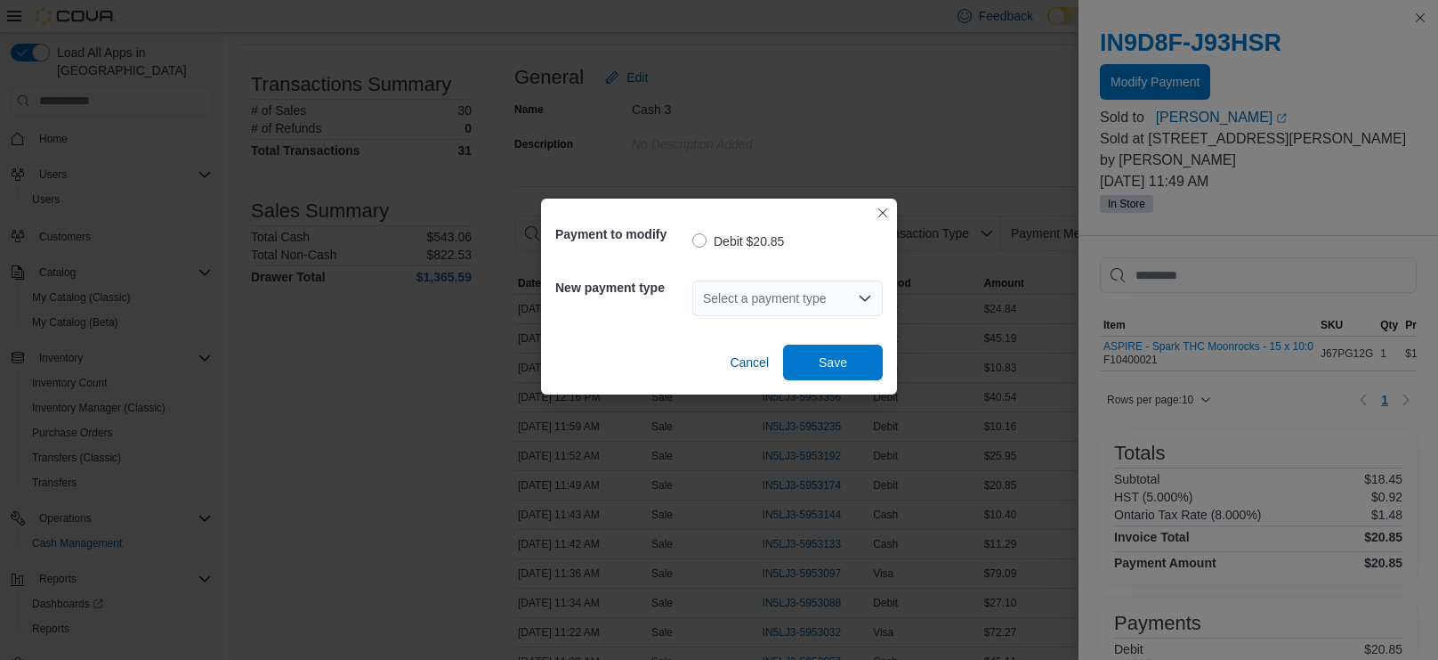 Image resolution: width=1438 pixels, height=660 pixels. What do you see at coordinates (883, 213) in the screenshot?
I see `button: Closes this modal window` at bounding box center [883, 213].